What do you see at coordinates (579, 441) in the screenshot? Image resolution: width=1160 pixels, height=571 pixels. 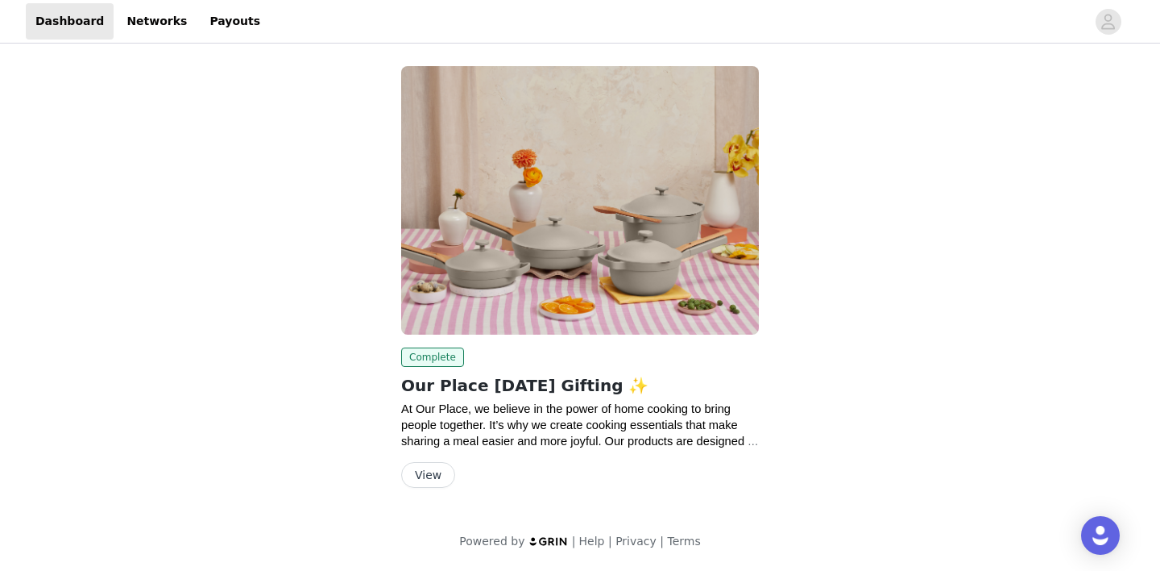 I see `span: At Our Place, we believe in the power of home cooking to bring people together. It’s why we creat...` at bounding box center [579, 441].